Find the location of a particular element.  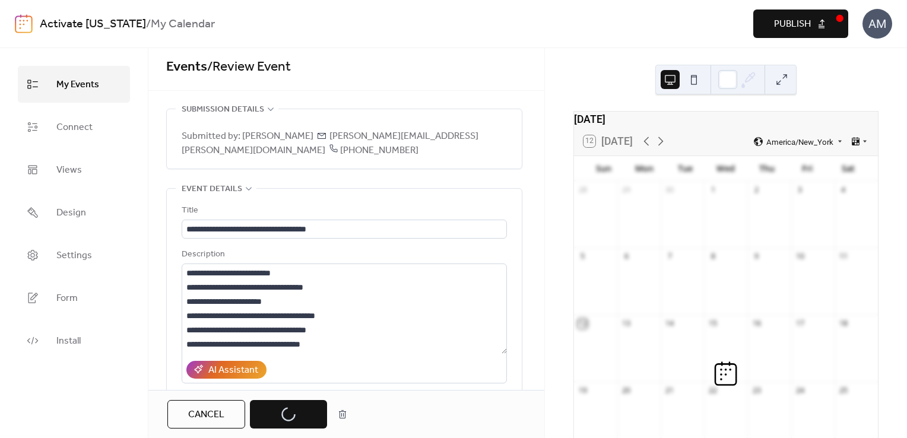

div: 13 is located at coordinates (626, 324).